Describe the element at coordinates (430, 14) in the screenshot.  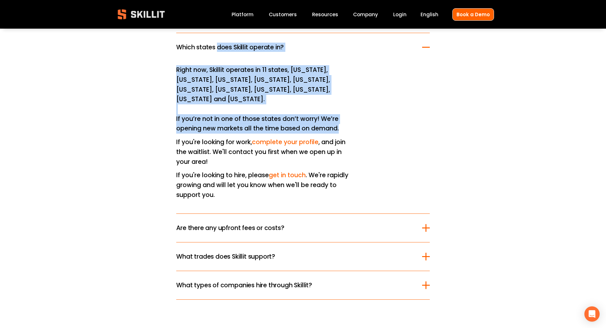
I see `div: language picker` at that location.